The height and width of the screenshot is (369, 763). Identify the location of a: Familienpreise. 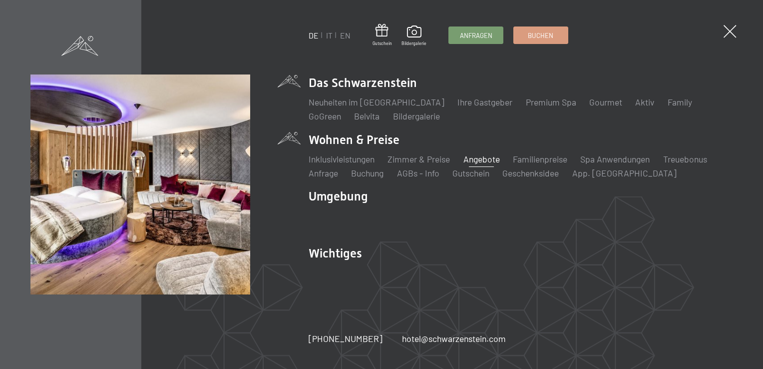
(540, 159).